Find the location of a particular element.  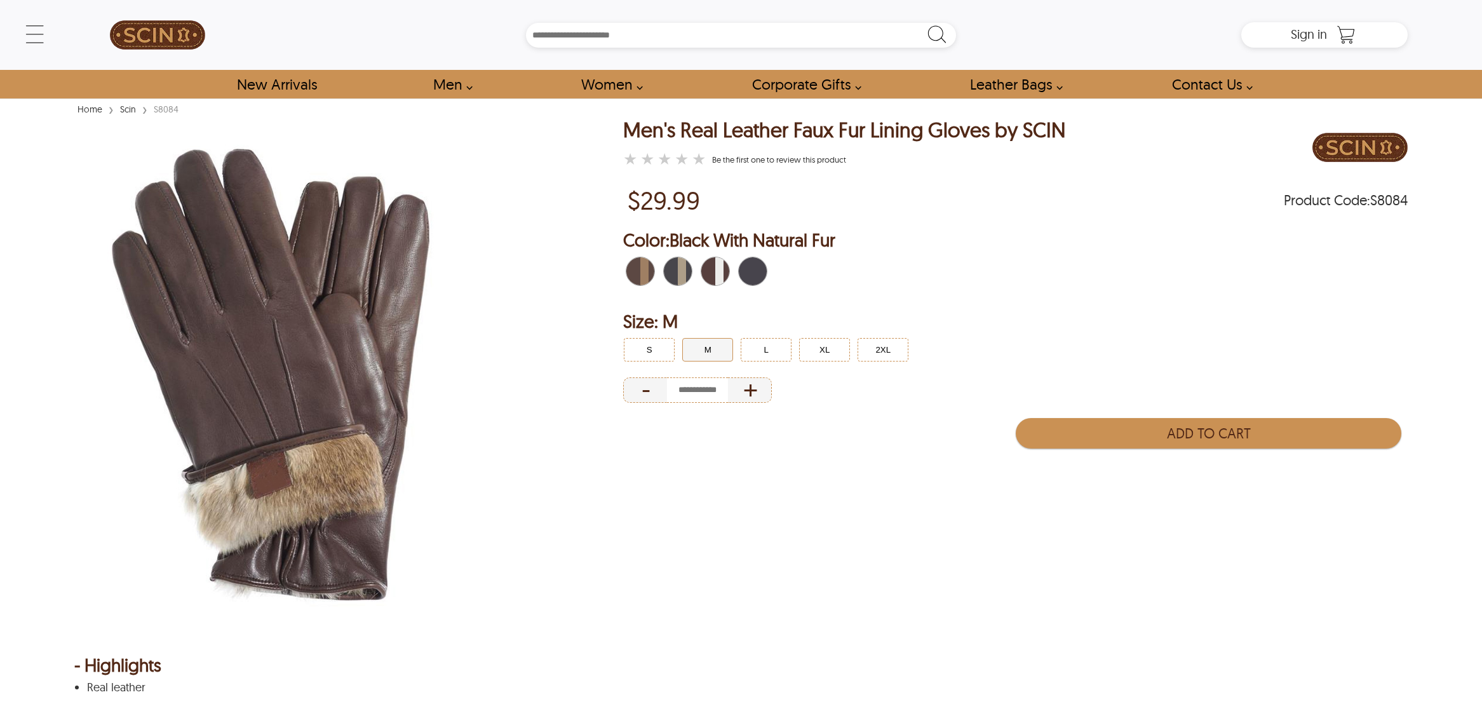

a: Shop Leather Corporate Gifts is located at coordinates (803, 84).